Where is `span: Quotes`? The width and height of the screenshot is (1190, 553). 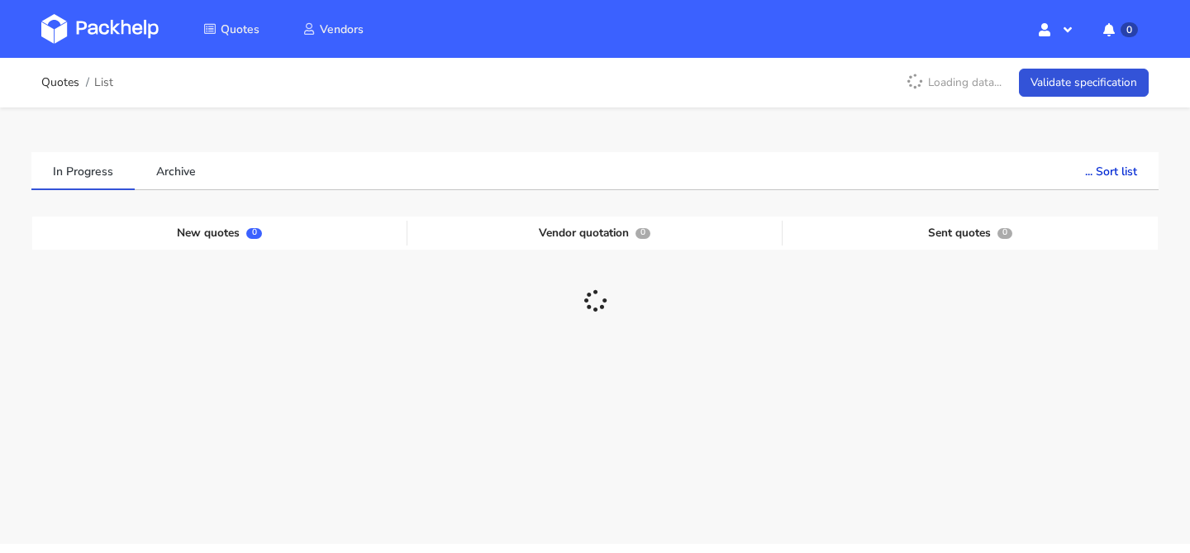
span: Quotes is located at coordinates (240, 29).